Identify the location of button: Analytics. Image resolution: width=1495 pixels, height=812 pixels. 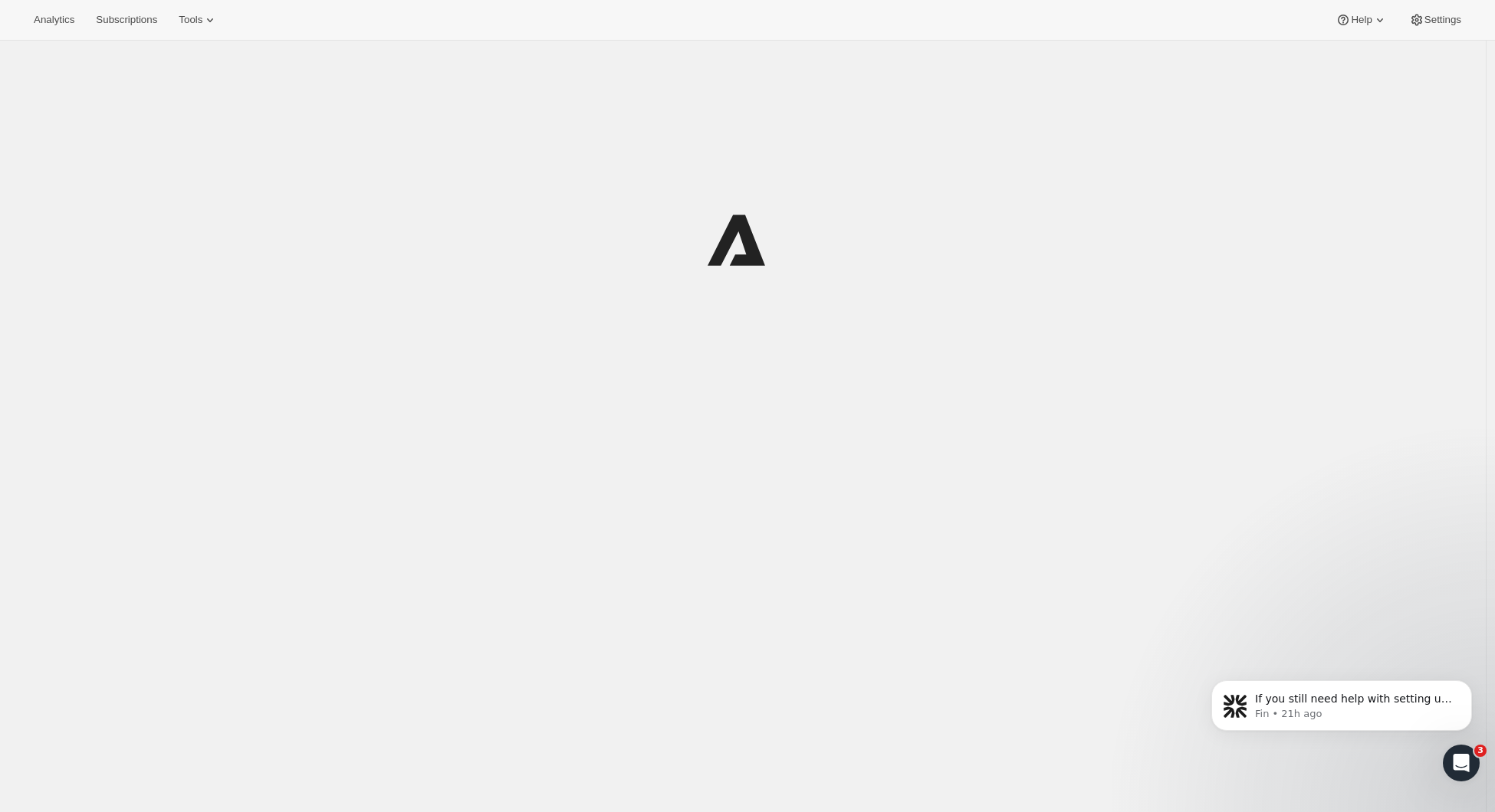
(54, 20).